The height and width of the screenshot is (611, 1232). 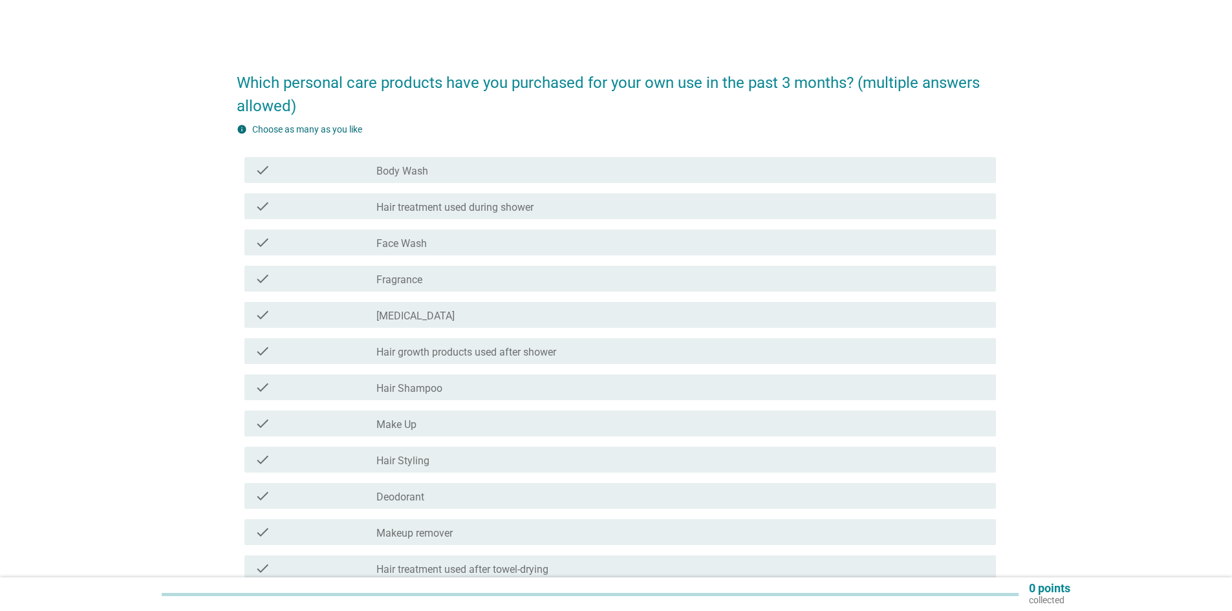 I want to click on label: Makeup remover, so click(x=415, y=534).